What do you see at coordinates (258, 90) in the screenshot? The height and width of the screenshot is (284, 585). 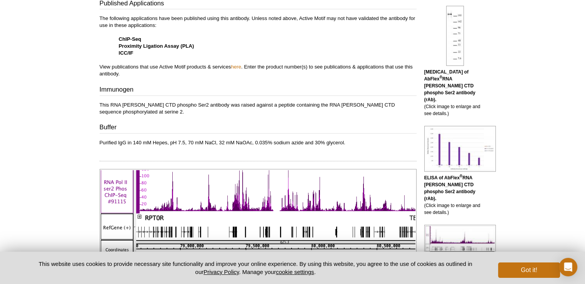 I see `h3: Immunogen` at bounding box center [258, 90].